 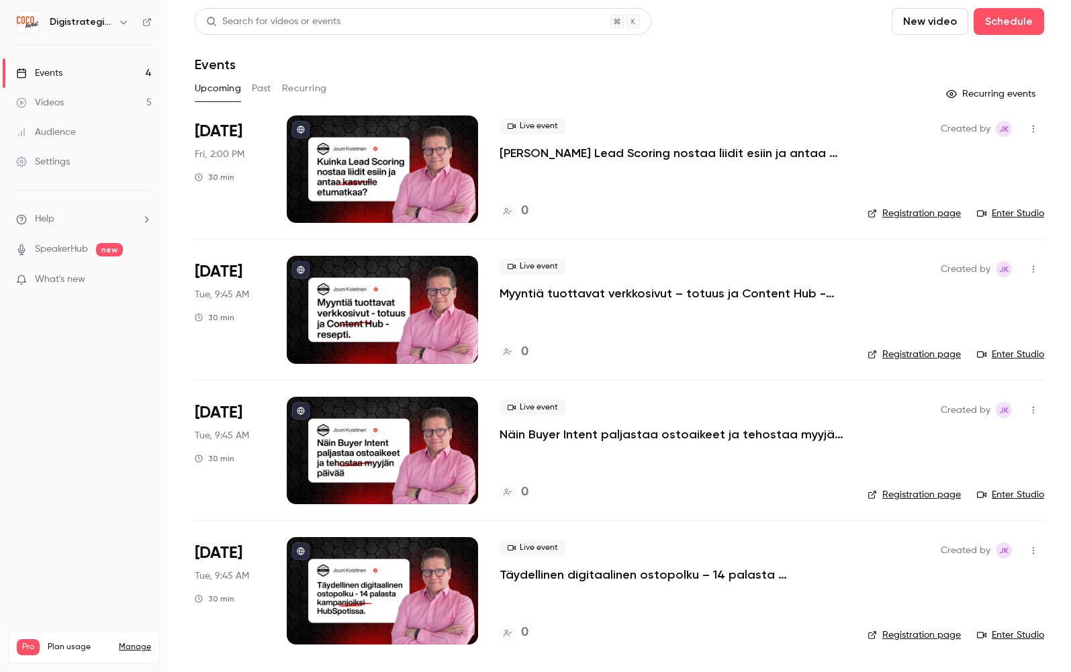 What do you see at coordinates (60, 279) in the screenshot?
I see `span: What's new` at bounding box center [60, 279].